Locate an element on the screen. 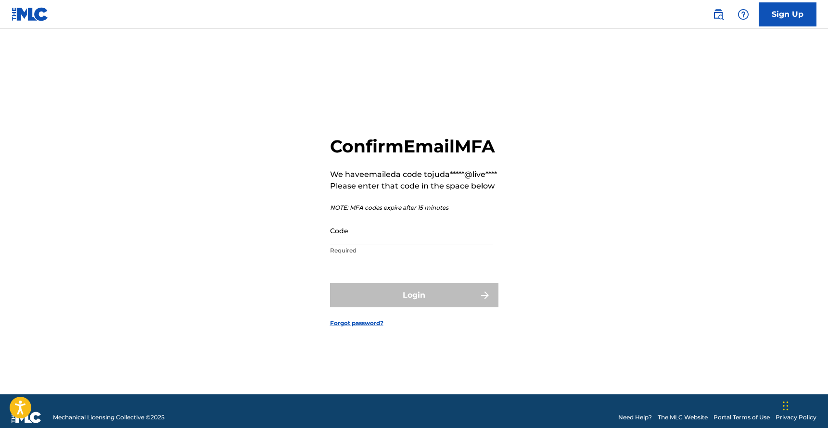  h2: Confirm Email MFA is located at coordinates (413, 146).